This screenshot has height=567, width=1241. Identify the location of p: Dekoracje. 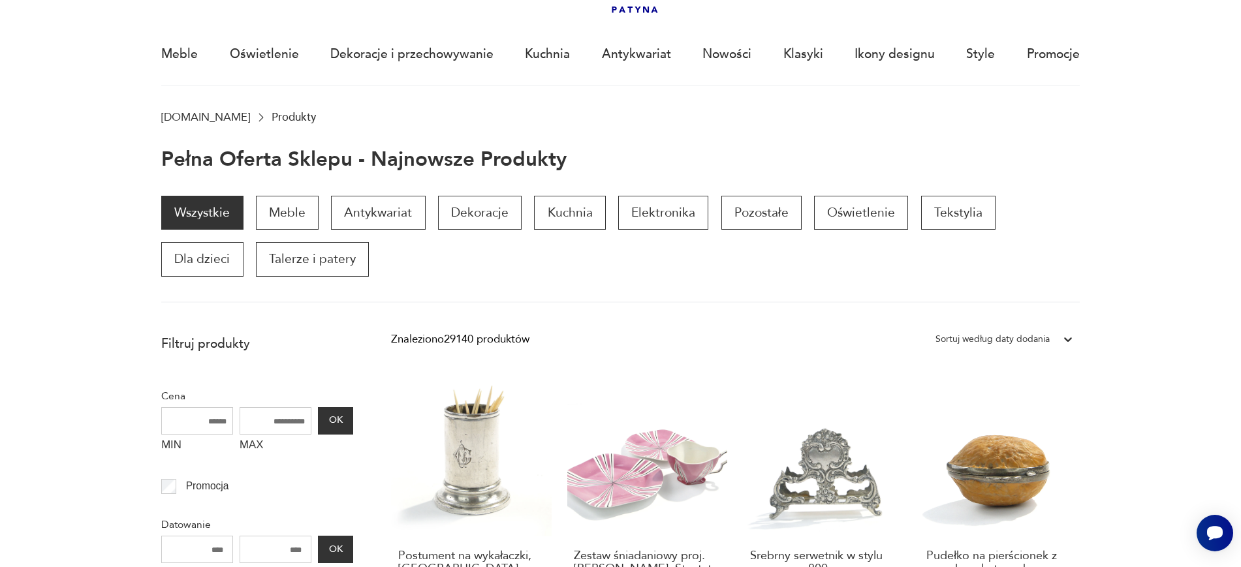
(480, 213).